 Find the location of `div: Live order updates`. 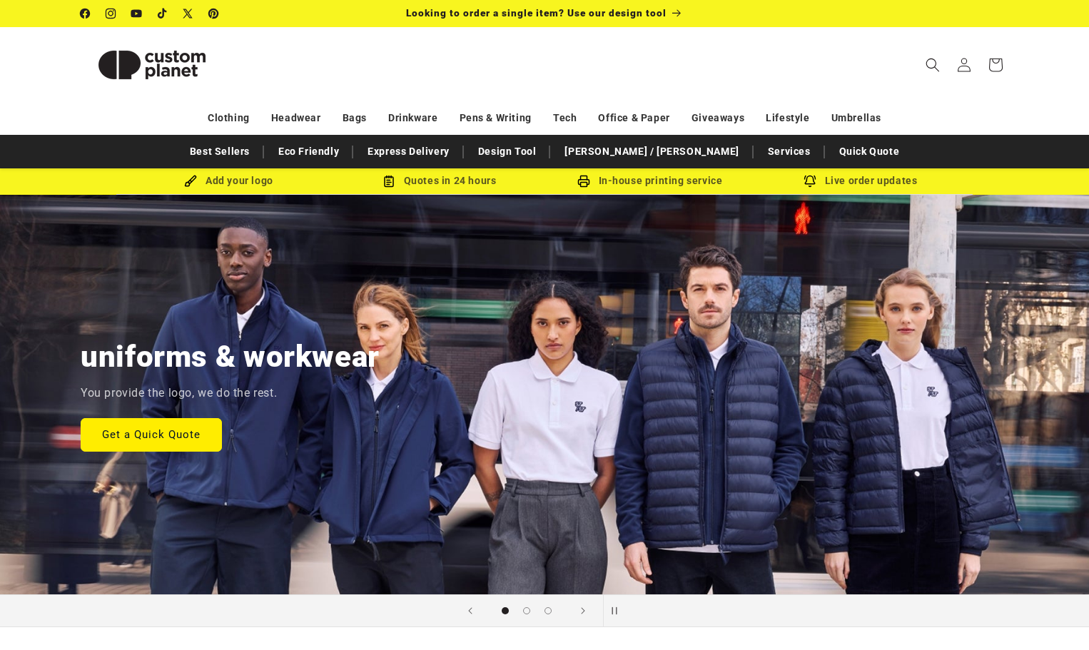

div: Live order updates is located at coordinates (860, 181).